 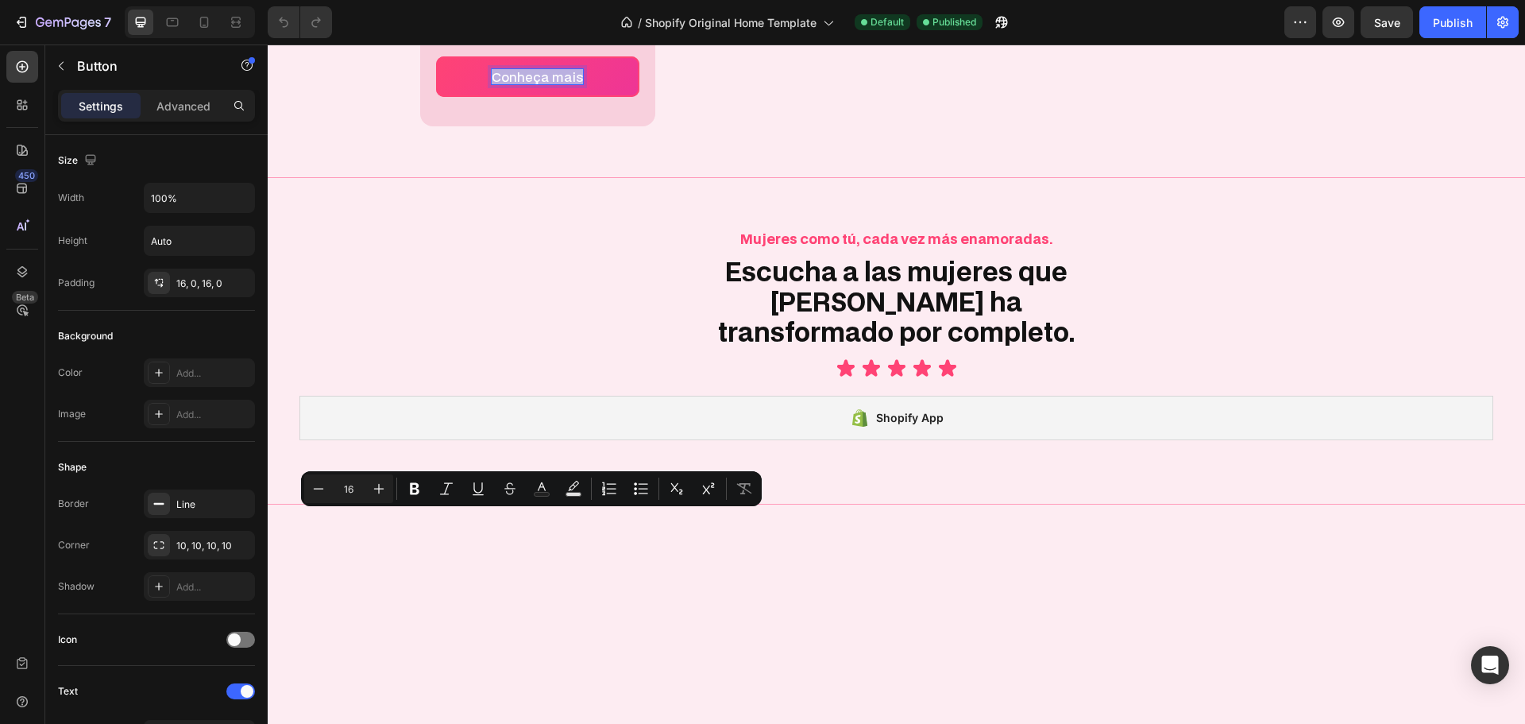 What do you see at coordinates (71, 198) in the screenshot?
I see `div: Width` at bounding box center [71, 198].